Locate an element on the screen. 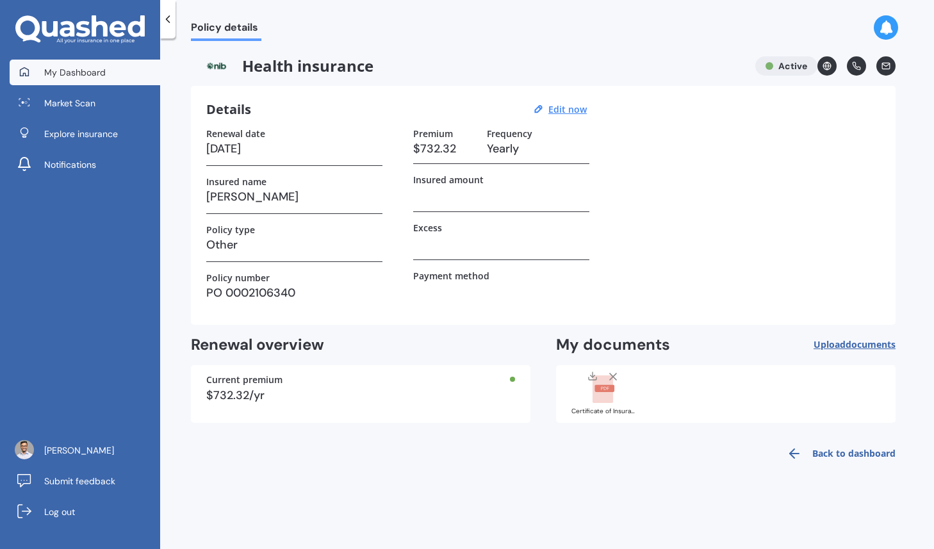 This screenshot has width=934, height=549. button: Edit now is located at coordinates (568, 110).